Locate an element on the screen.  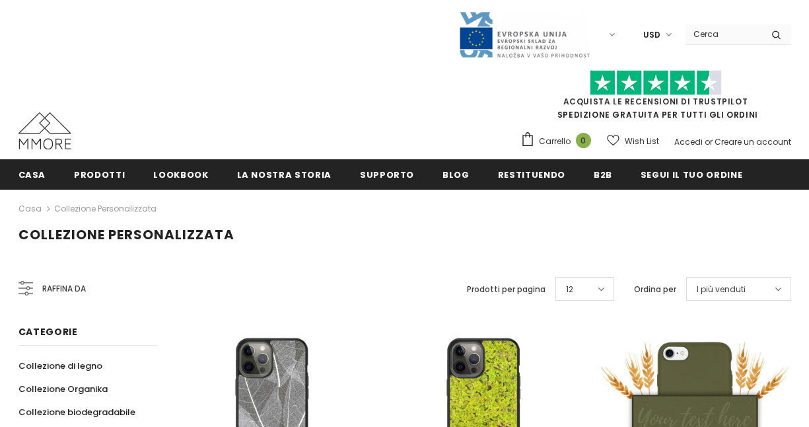
a: Acquista le recensioni di TrustPilot is located at coordinates (656, 101).